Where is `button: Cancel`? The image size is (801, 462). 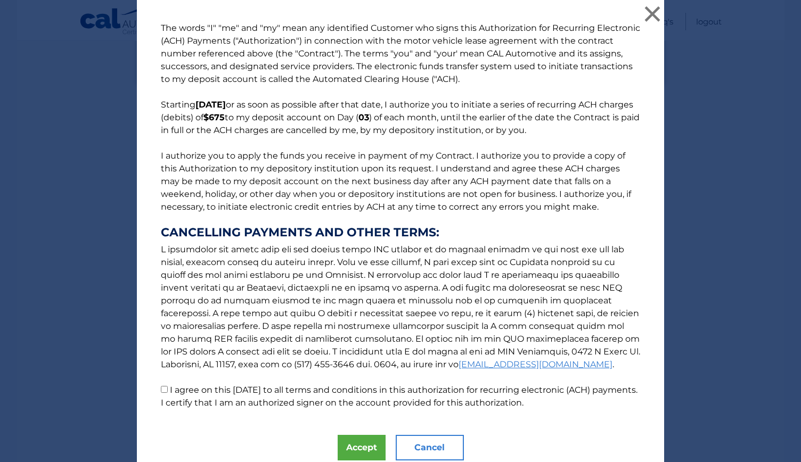 button: Cancel is located at coordinates (430, 448).